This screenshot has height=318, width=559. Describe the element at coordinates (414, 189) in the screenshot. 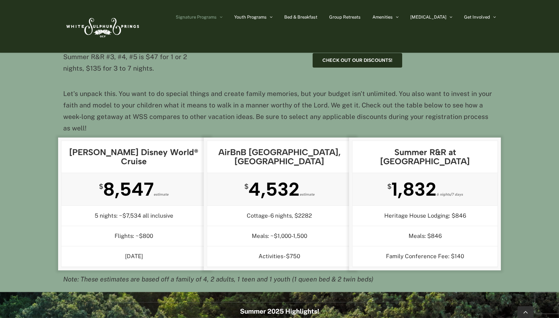

I see `span: 1,832` at that location.